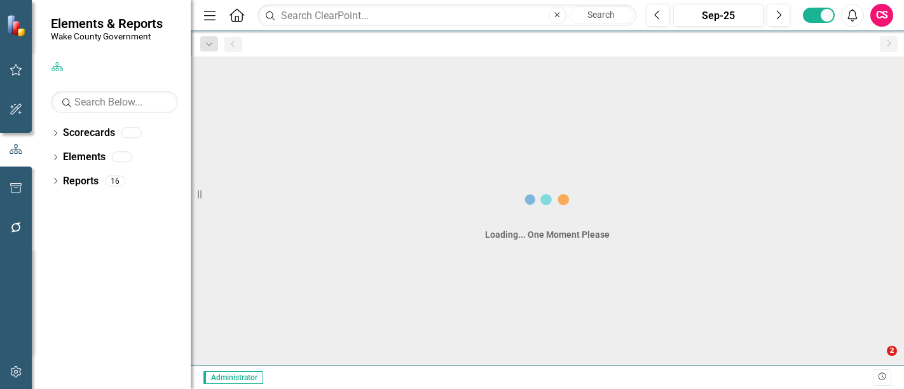  What do you see at coordinates (719, 16) in the screenshot?
I see `div: Sep-25` at bounding box center [719, 16].